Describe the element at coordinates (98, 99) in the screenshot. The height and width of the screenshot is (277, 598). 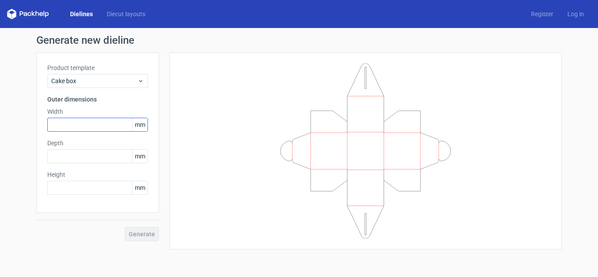
I see `h3: Outer dimensions` at that location.